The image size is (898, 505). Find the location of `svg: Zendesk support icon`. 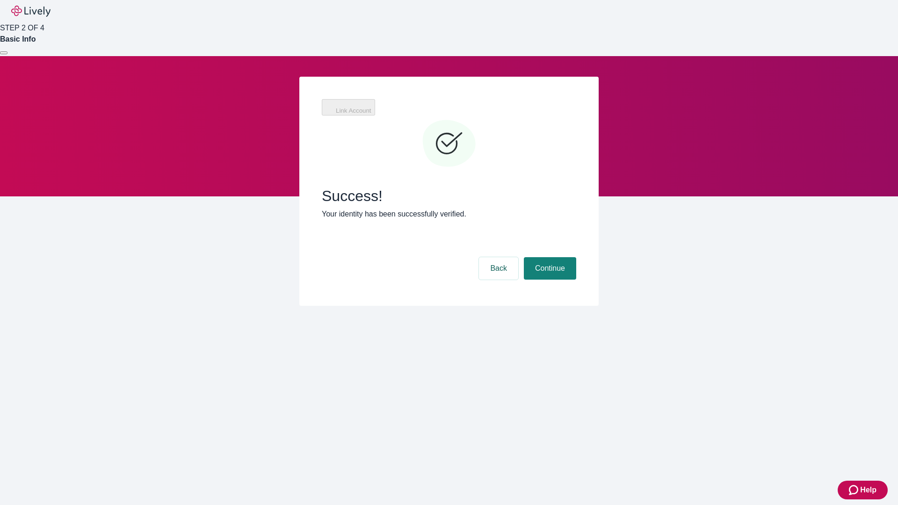

svg: Zendesk support icon is located at coordinates (855, 490).